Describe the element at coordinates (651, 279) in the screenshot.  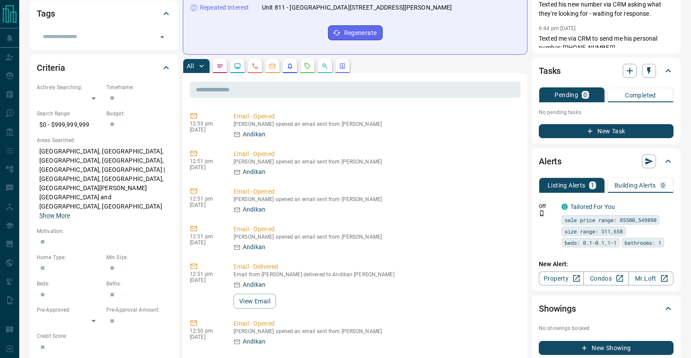
I see `a: Mr.Loft` at that location.